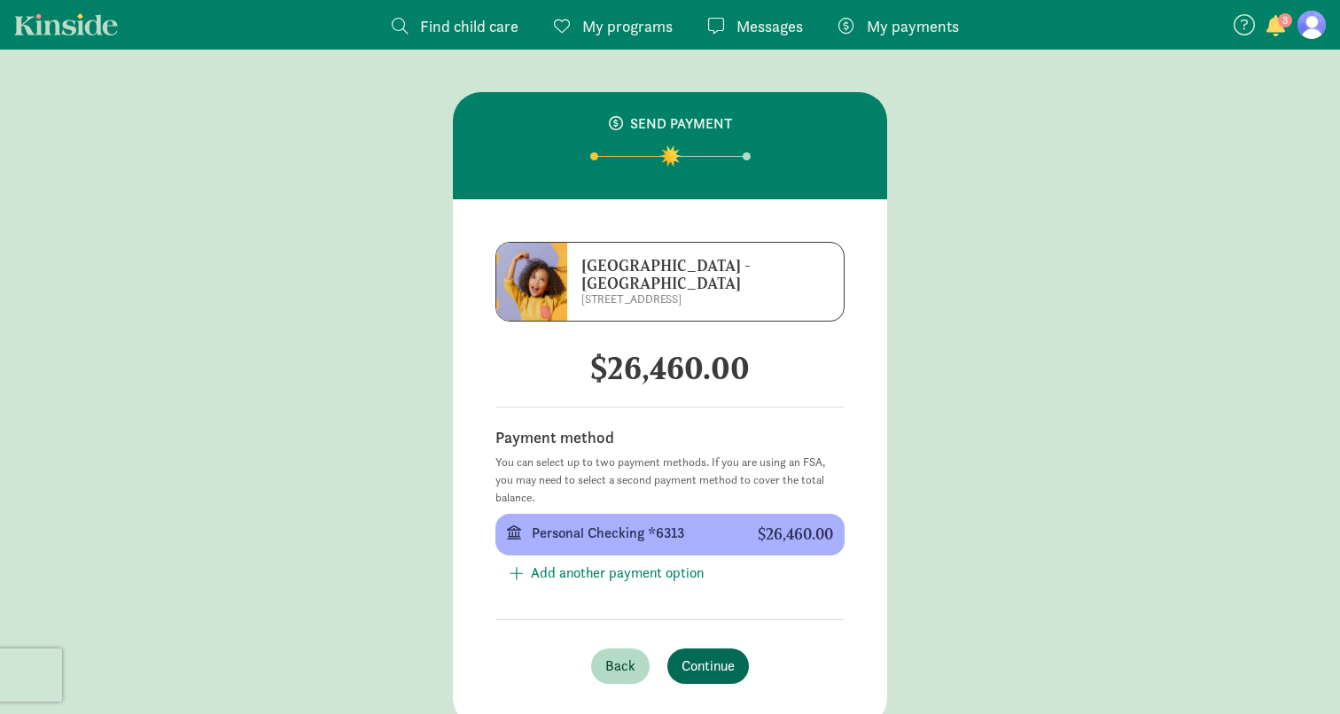 This screenshot has width=1340, height=714. What do you see at coordinates (670, 124) in the screenshot?
I see `div: SEND PAYMENT` at bounding box center [670, 124].